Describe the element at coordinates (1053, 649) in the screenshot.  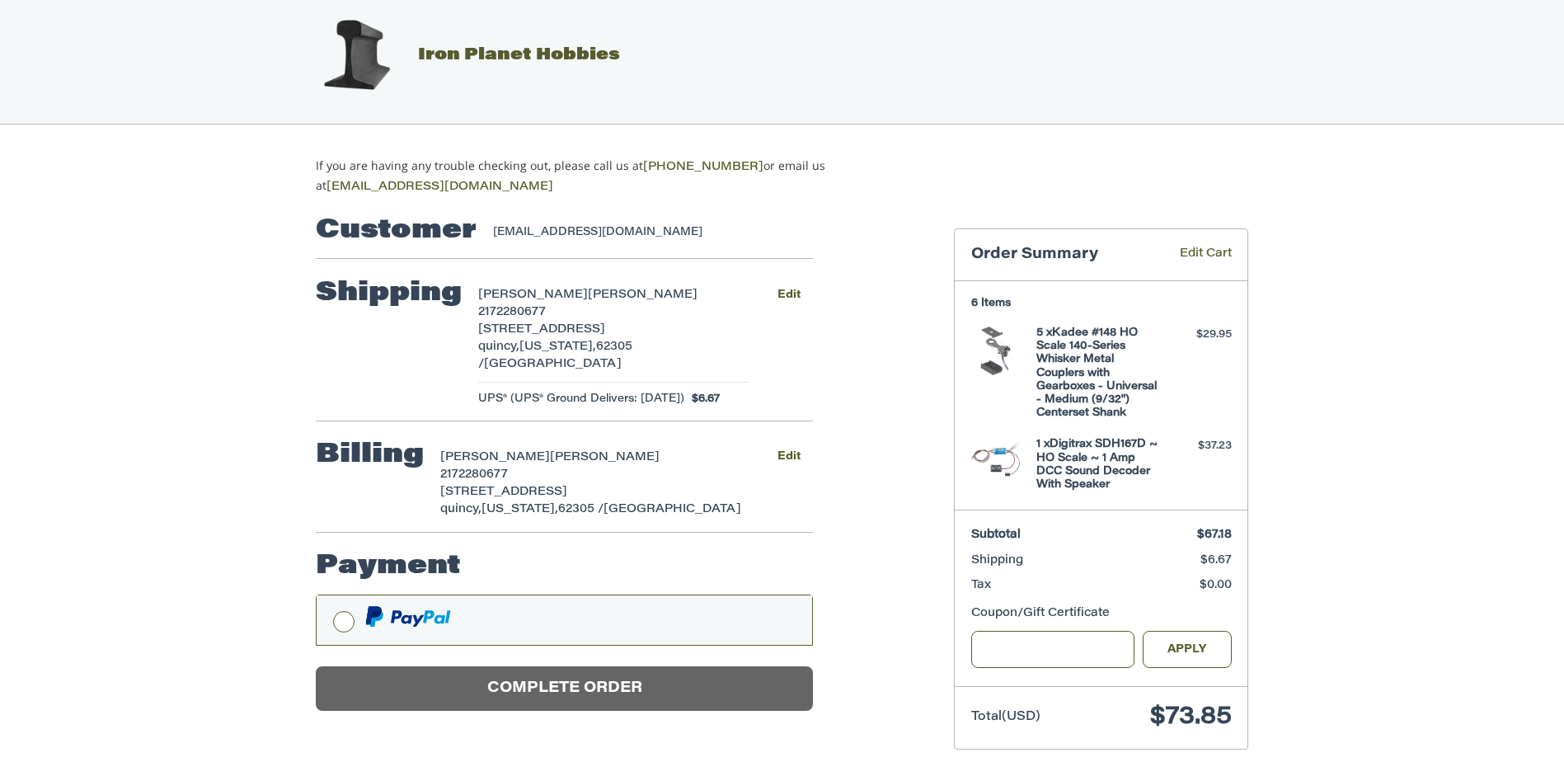
I see `input: Gift Certificate or Coupon Code` at that location.